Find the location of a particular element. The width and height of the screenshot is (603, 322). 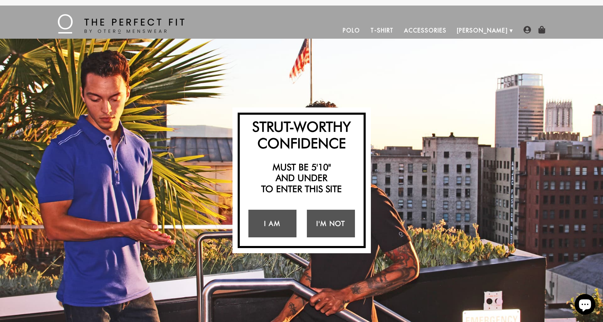

h2: Strut-Worthy Confidence is located at coordinates (301, 135).